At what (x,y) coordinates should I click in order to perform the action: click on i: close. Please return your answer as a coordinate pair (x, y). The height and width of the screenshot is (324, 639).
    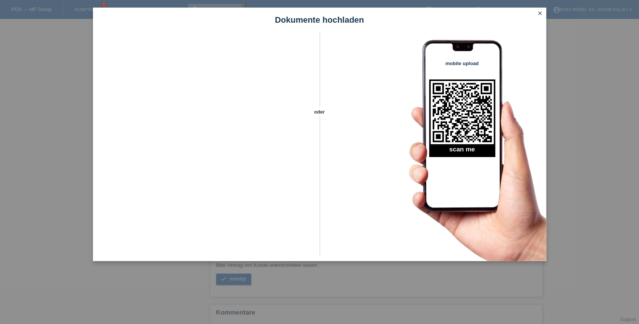
    Looking at the image, I should click on (541, 13).